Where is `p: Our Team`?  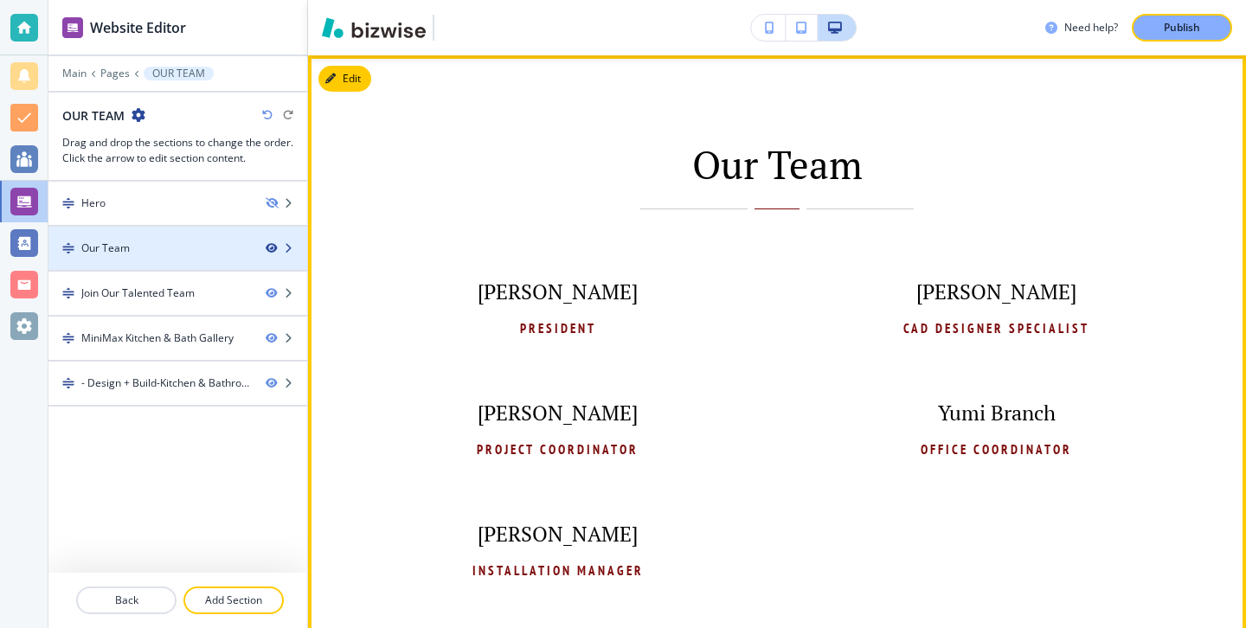 p: Our Team is located at coordinates (777, 164).